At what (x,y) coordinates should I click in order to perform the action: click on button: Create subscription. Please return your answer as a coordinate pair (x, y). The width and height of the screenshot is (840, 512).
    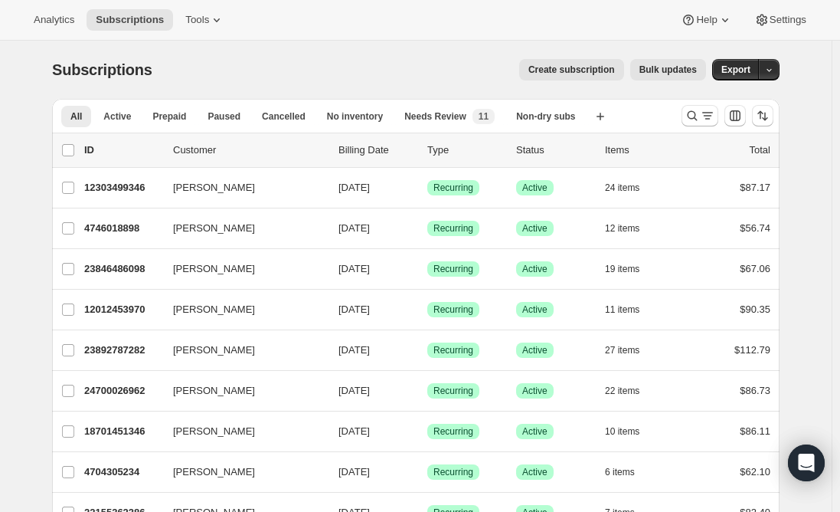
    Looking at the image, I should click on (571, 70).